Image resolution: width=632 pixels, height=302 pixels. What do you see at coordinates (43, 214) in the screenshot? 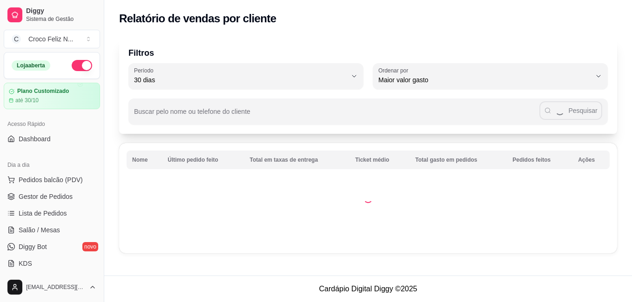
I see `span: Lista de Pedidos` at bounding box center [43, 214].